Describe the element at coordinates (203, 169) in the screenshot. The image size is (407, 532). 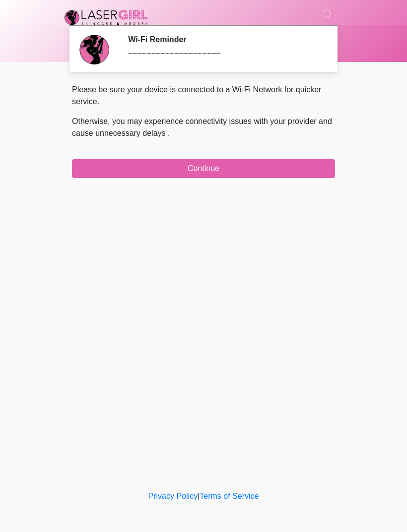
I see `button: Continue` at that location.